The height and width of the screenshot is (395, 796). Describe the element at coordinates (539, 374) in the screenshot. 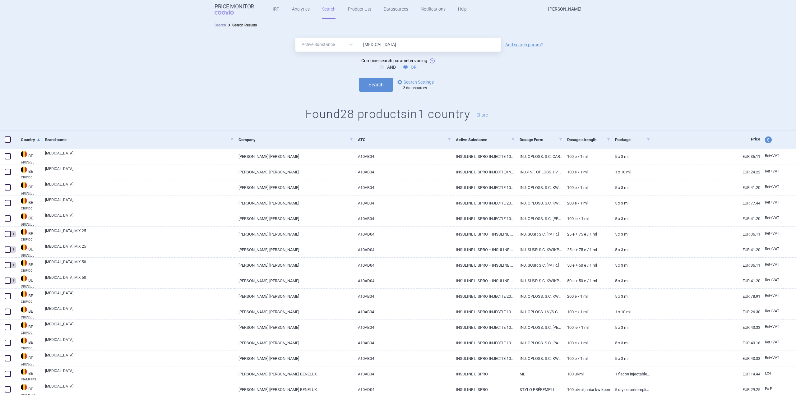

I see `a: ML` at that location.